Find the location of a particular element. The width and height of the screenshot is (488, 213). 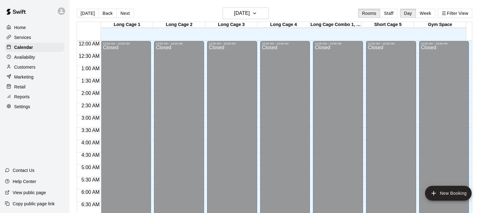

div: Reports is located at coordinates (35, 97).